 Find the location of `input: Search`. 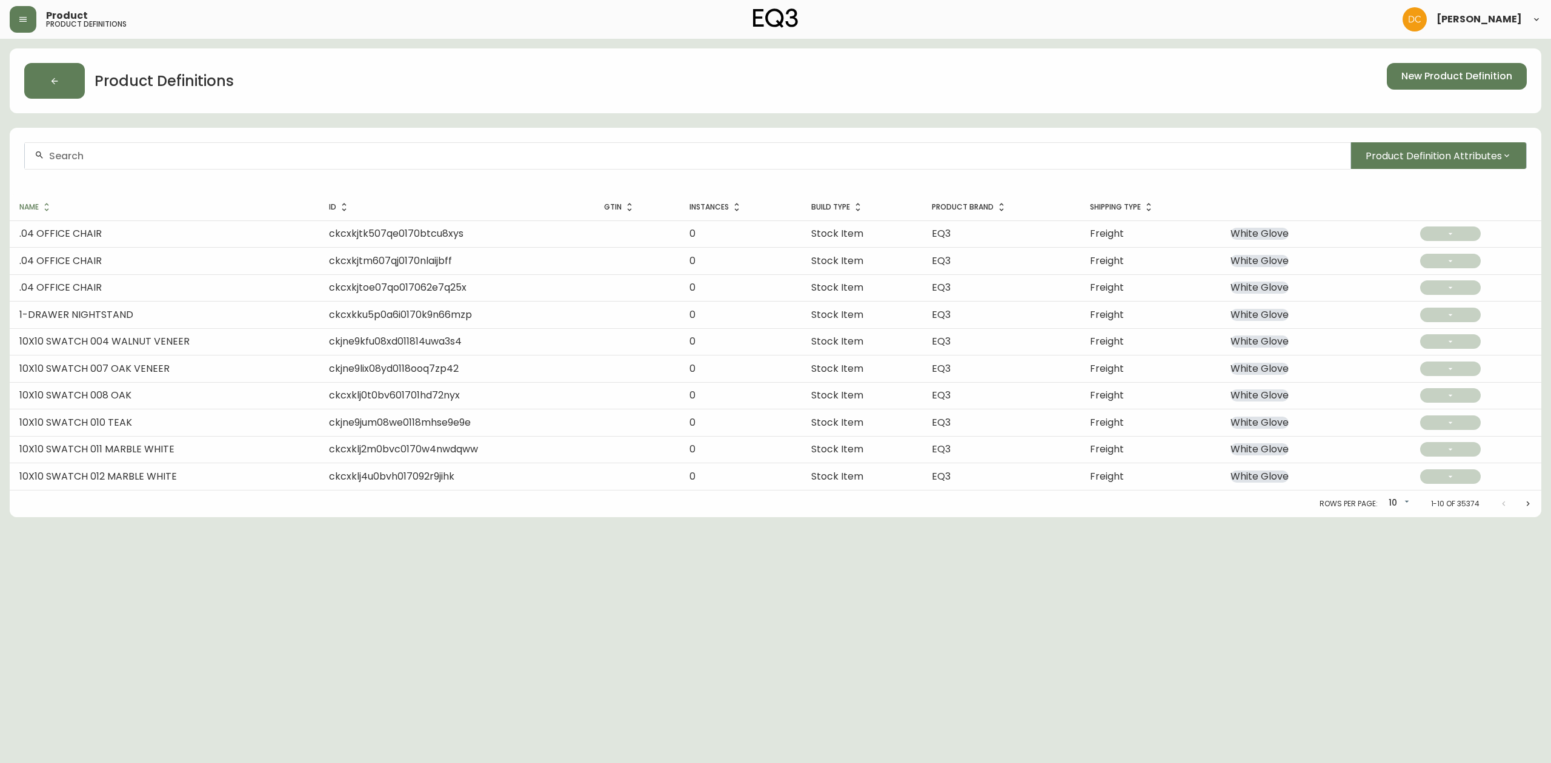

input: Search is located at coordinates (695, 156).